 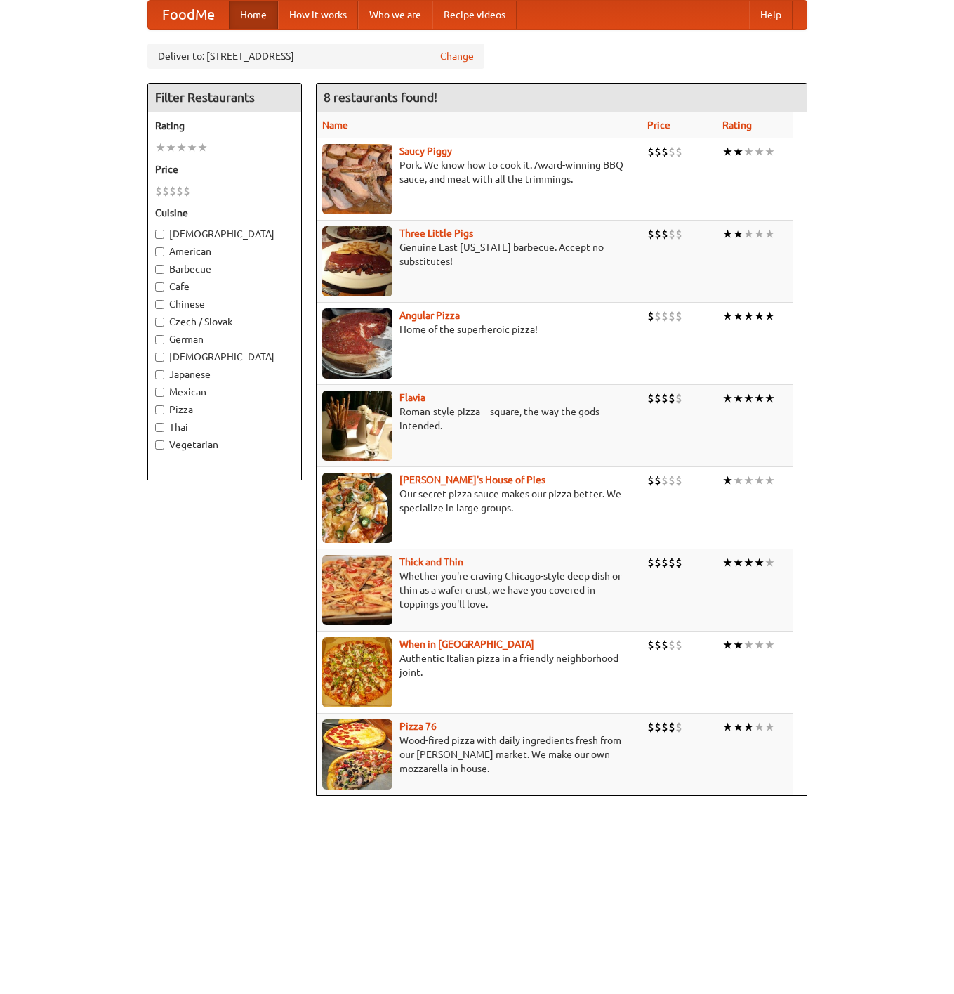 What do you see at coordinates (225, 169) in the screenshot?
I see `h5: Price` at bounding box center [225, 169].